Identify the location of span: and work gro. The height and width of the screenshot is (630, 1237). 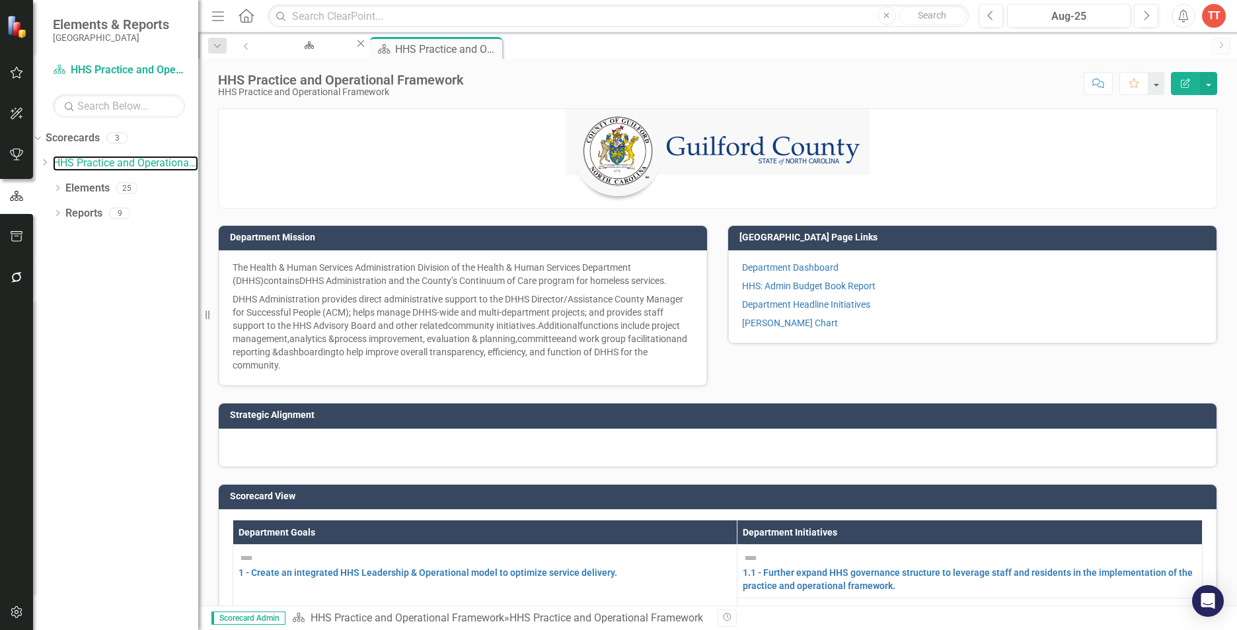
(588, 339).